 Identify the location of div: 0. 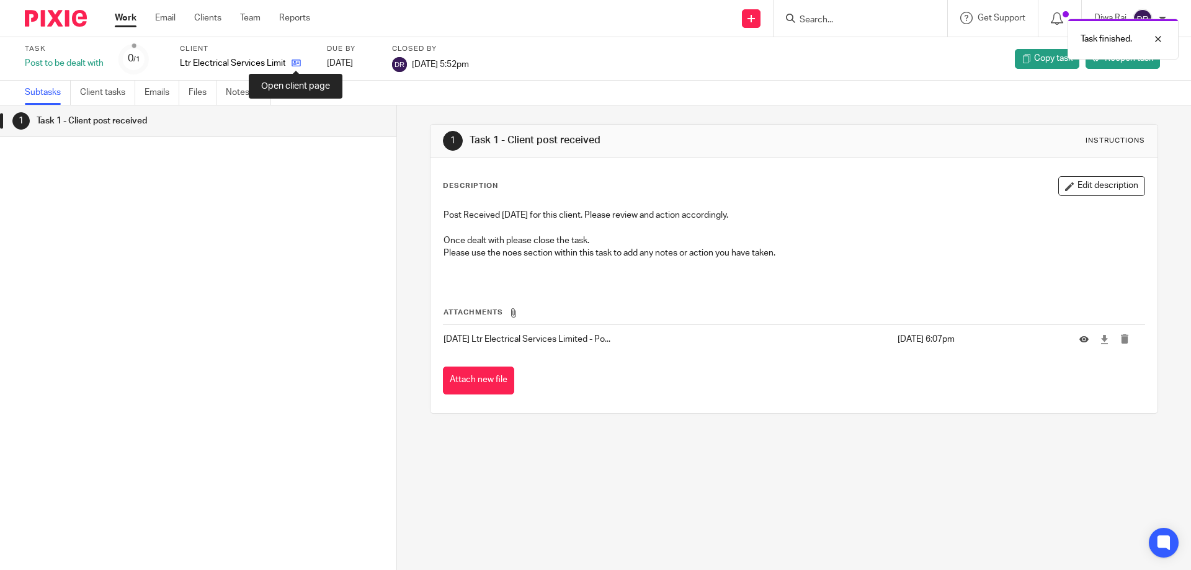
(134, 58).